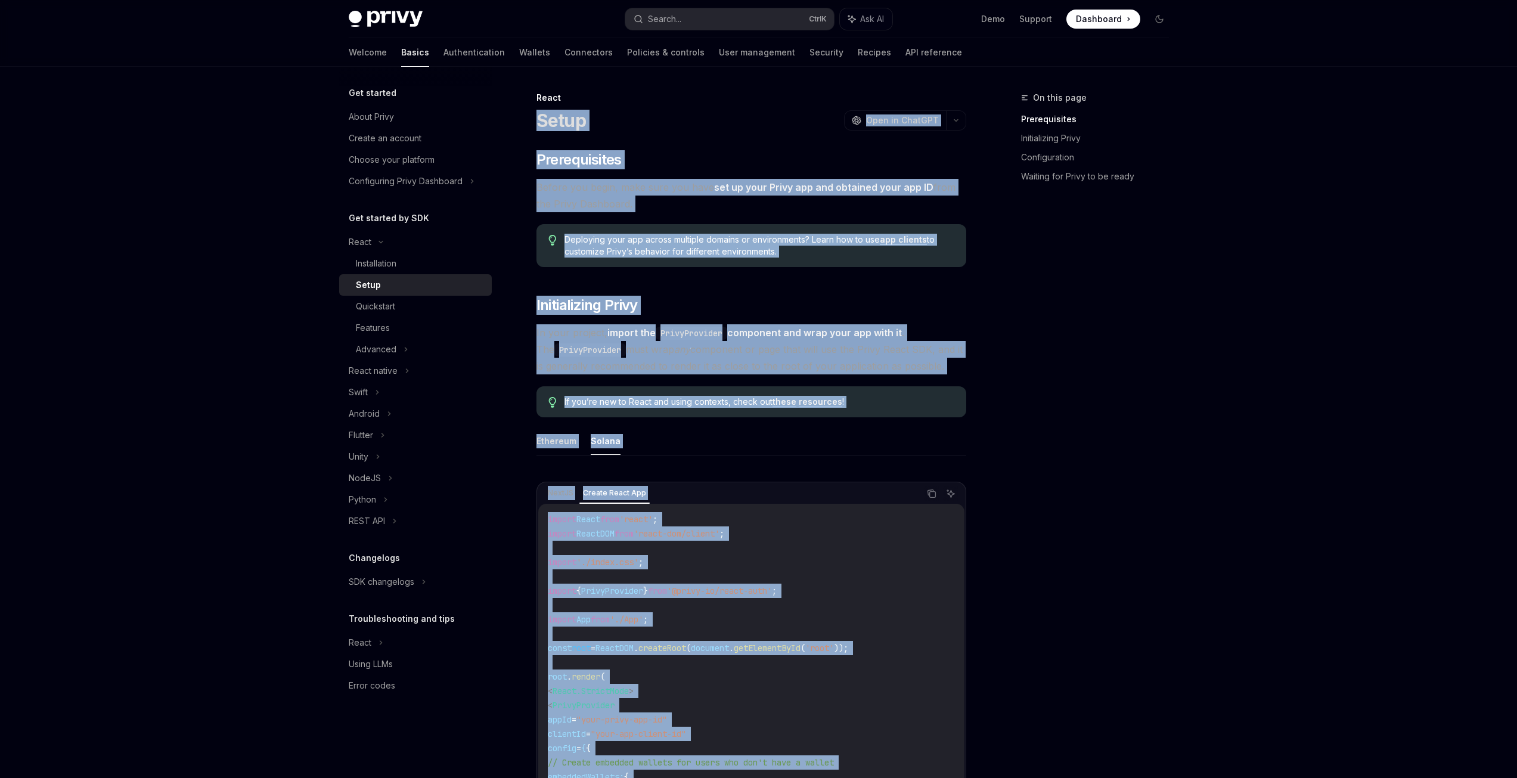 The width and height of the screenshot is (1517, 778). I want to click on div: Search..., so click(665, 19).